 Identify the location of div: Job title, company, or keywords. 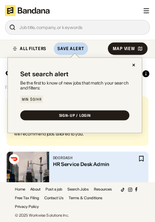
(83, 27).